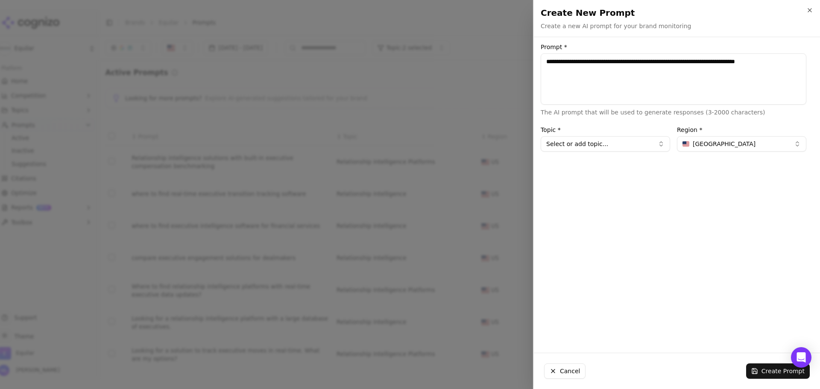 The width and height of the screenshot is (820, 389). What do you see at coordinates (686, 144) in the screenshot?
I see `img: United States` at bounding box center [686, 144].